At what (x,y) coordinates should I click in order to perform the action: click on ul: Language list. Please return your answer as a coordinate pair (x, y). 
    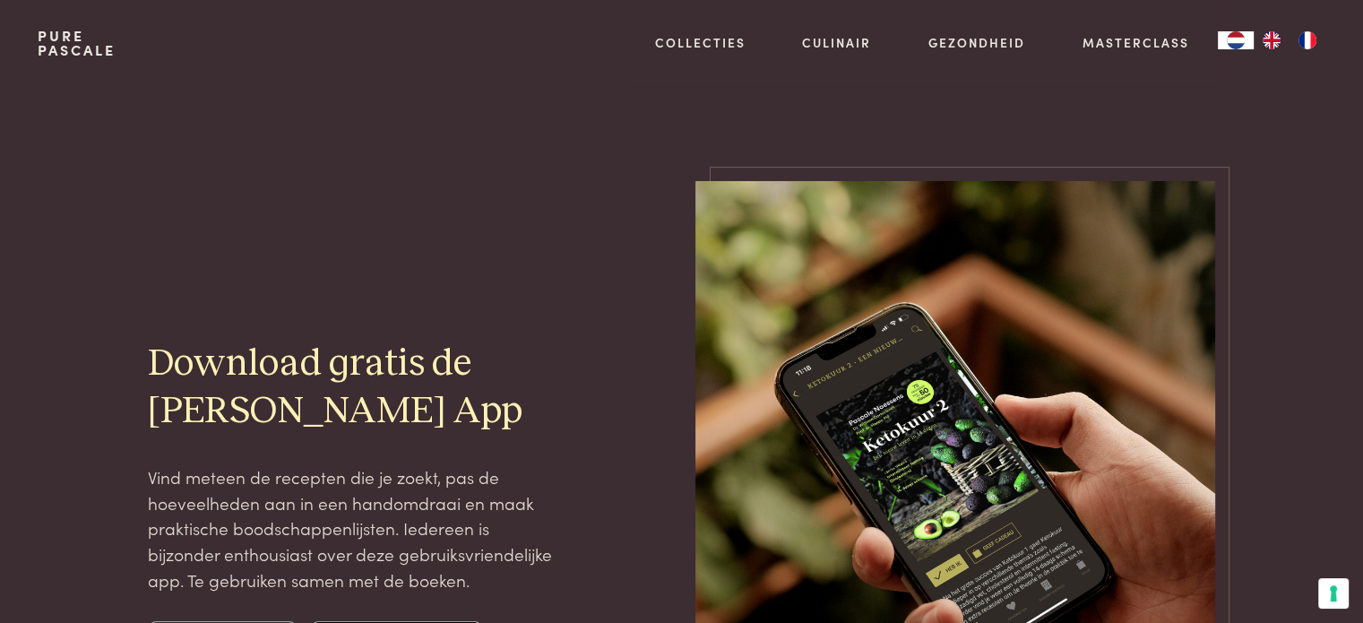
    Looking at the image, I should click on (1290, 40).